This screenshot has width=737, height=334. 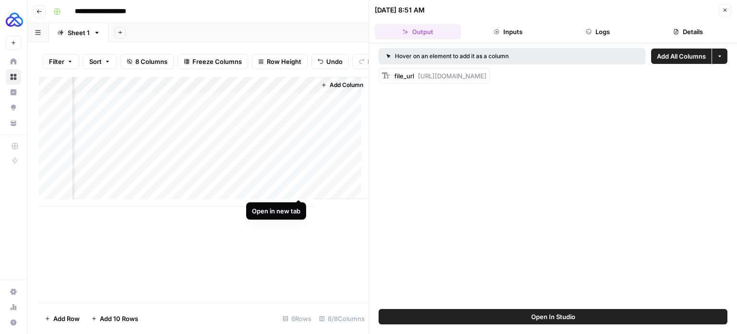 I want to click on div: 6 Rows, so click(x=297, y=318).